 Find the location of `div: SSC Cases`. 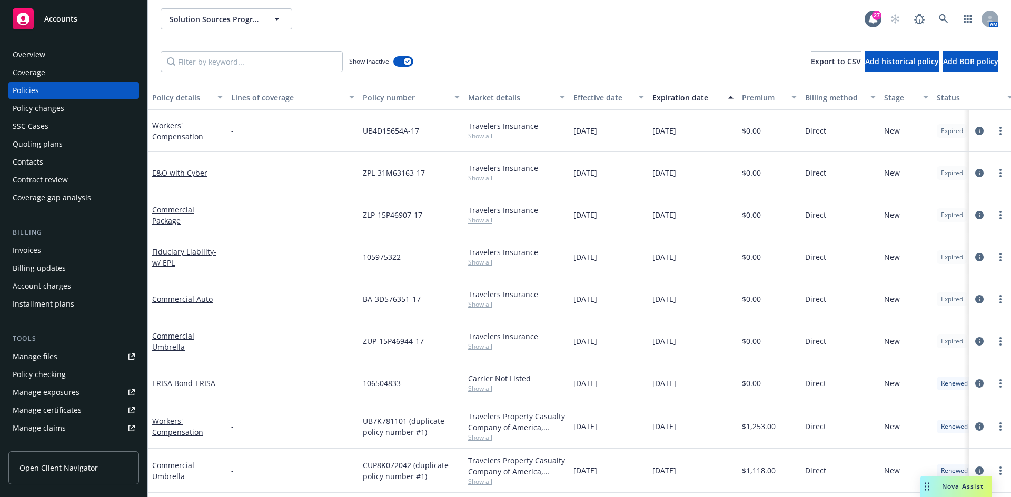

div: SSC Cases is located at coordinates (31, 126).